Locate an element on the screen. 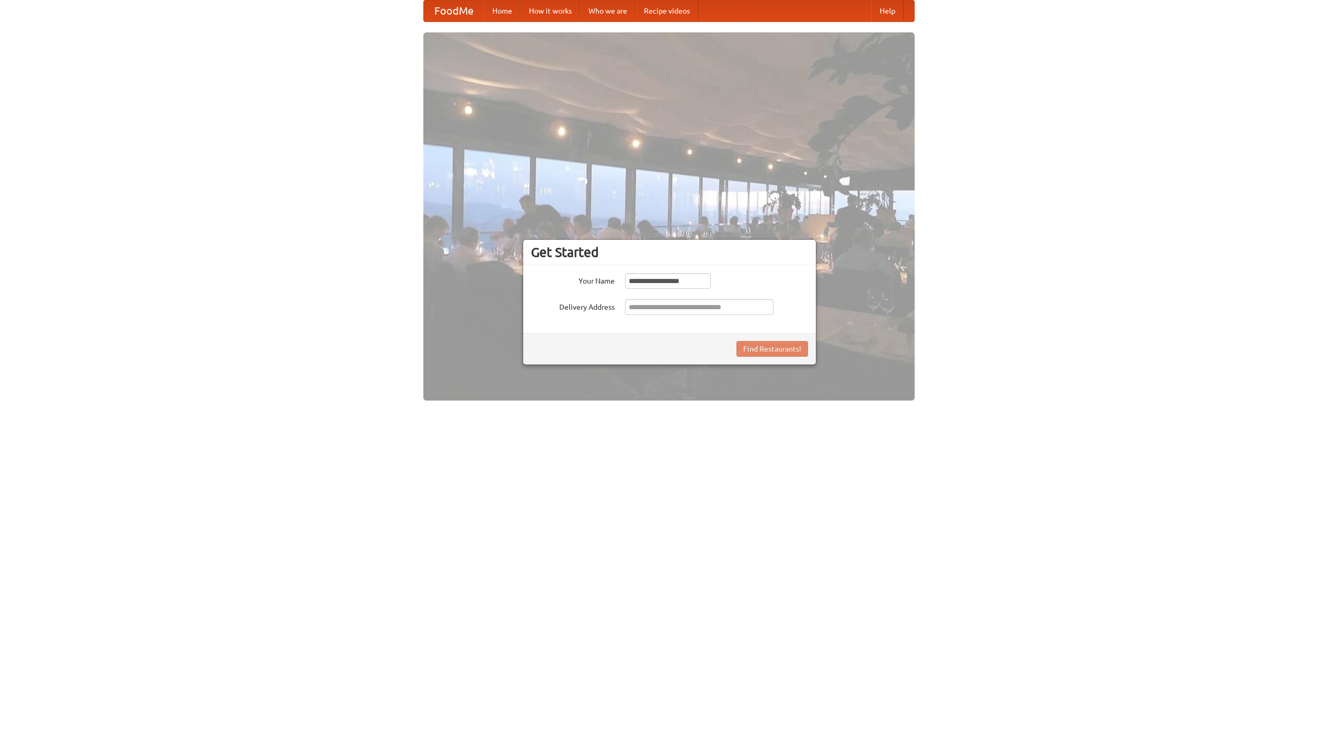  a: Who we are is located at coordinates (608, 11).